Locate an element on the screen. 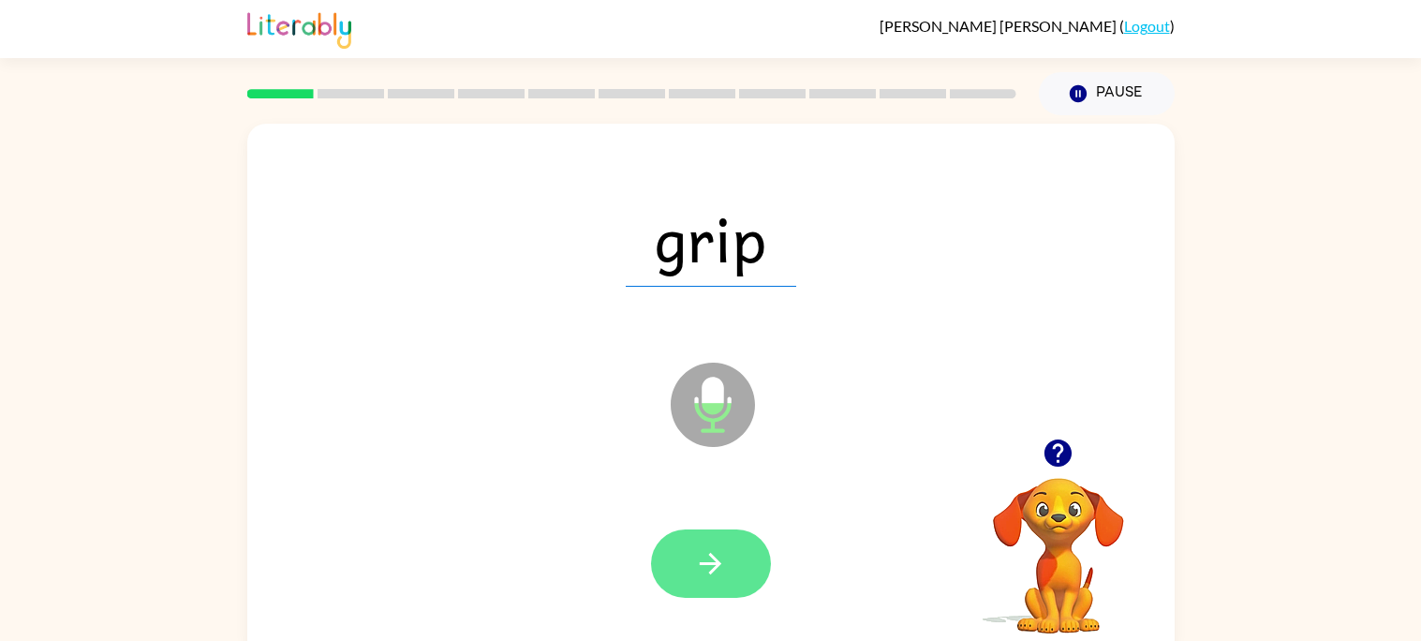 This screenshot has height=641, width=1421. img: Literably is located at coordinates (299, 28).